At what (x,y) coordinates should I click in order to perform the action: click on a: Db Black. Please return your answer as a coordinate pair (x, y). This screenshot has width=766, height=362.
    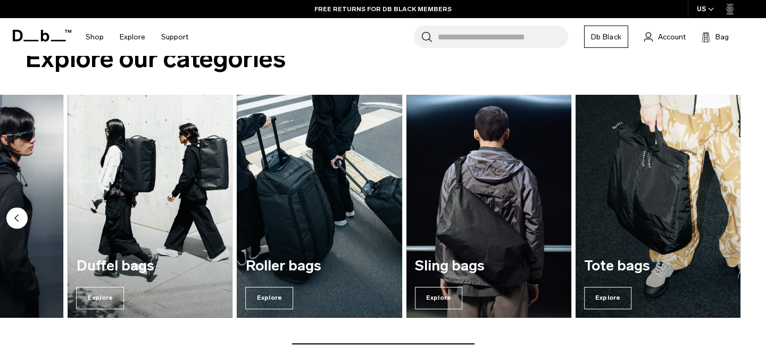
    Looking at the image, I should click on (606, 37).